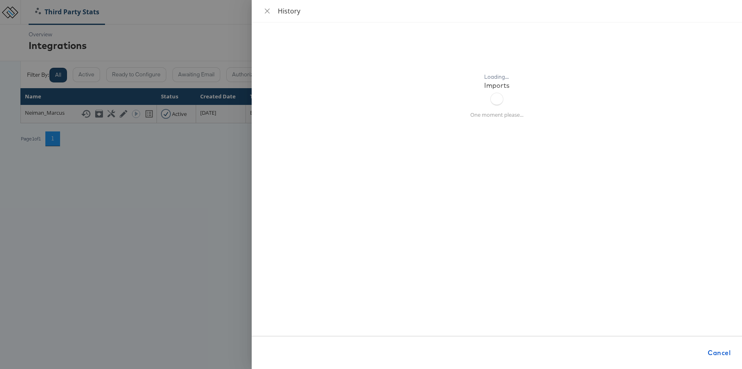 This screenshot has height=369, width=742. What do you see at coordinates (497, 77) in the screenshot?
I see `div: Loading...` at bounding box center [497, 77].